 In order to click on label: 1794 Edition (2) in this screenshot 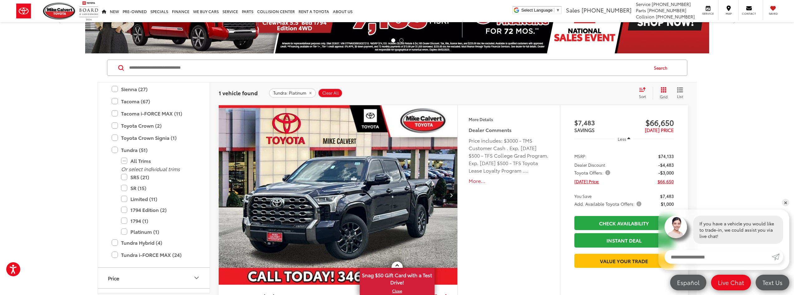, I will do `click(159, 210)`.